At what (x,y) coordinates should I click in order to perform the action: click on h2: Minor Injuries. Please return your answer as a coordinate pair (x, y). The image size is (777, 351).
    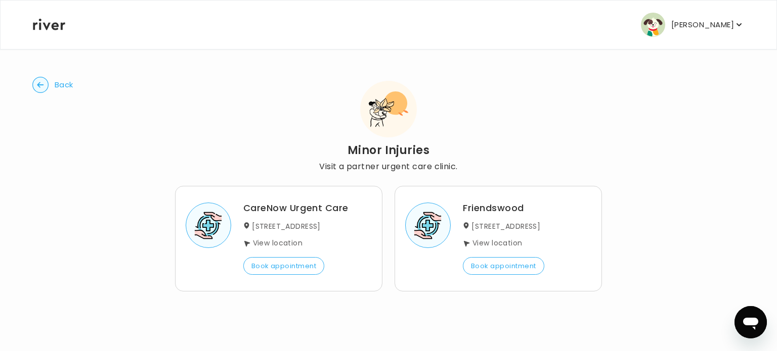
    Looking at the image, I should click on (388, 151).